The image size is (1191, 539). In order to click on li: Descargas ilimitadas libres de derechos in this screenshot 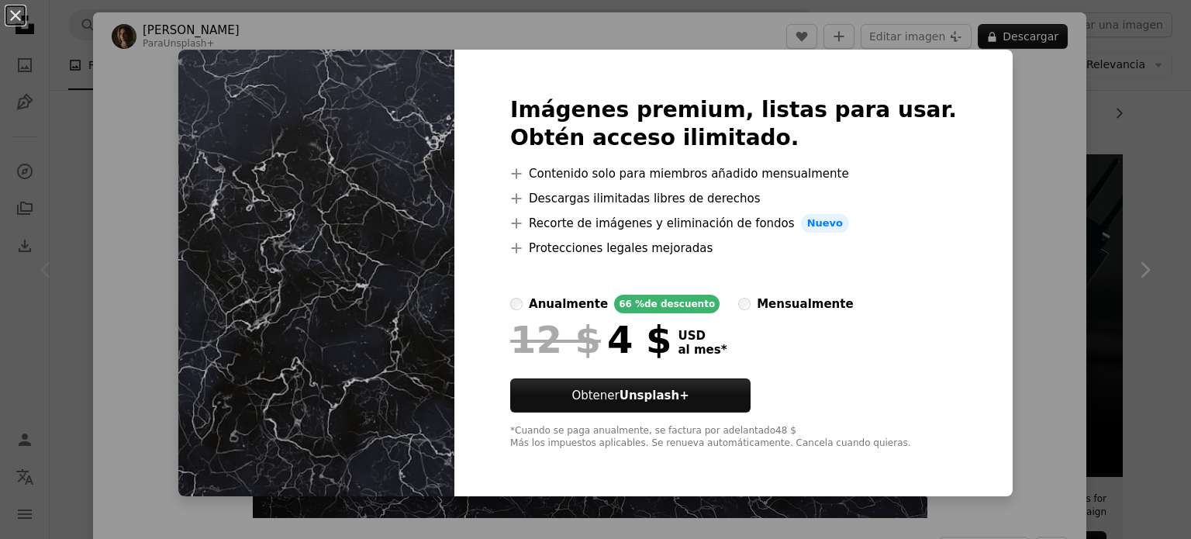, I will do `click(734, 199)`.